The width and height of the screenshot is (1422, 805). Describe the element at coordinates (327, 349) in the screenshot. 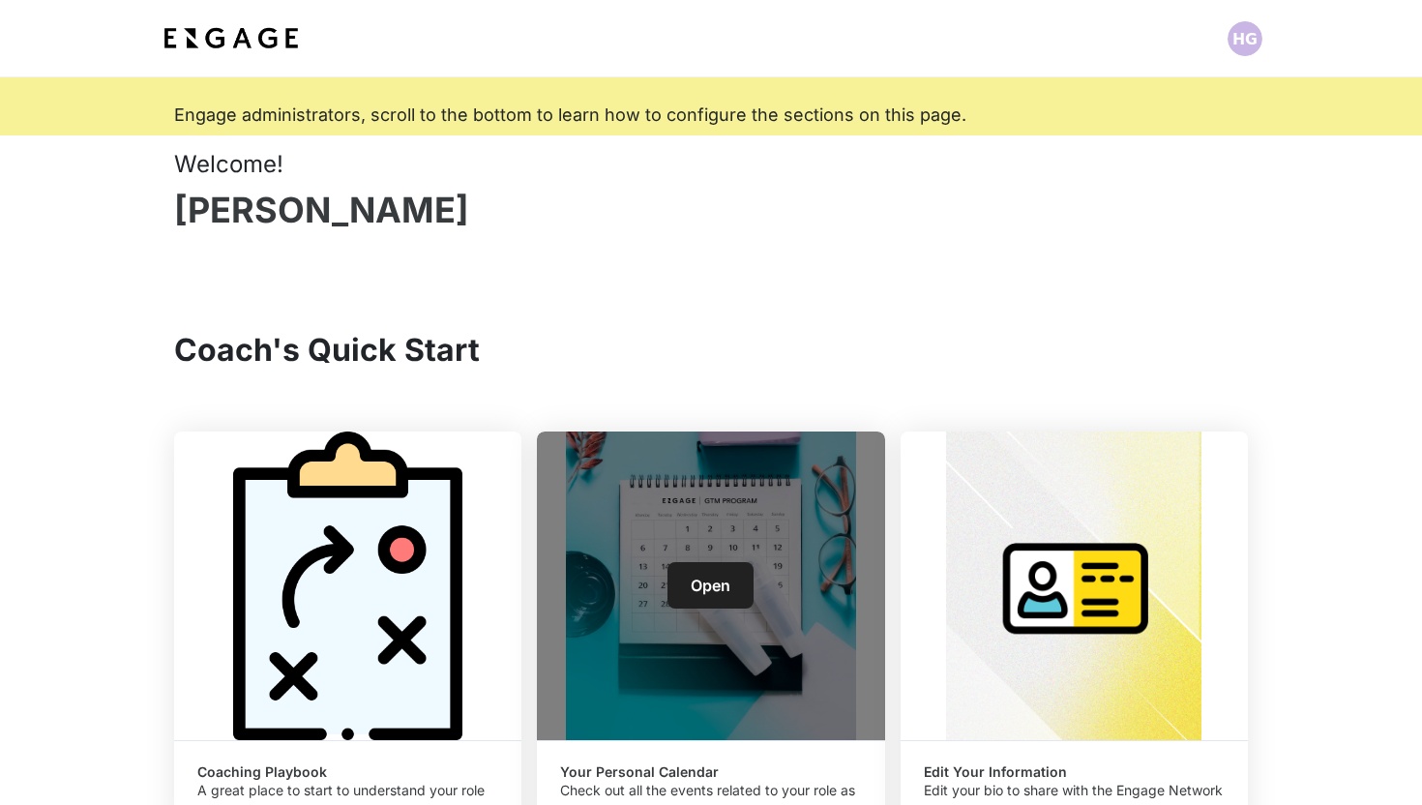

I see `span: Coach's Quick Start` at that location.